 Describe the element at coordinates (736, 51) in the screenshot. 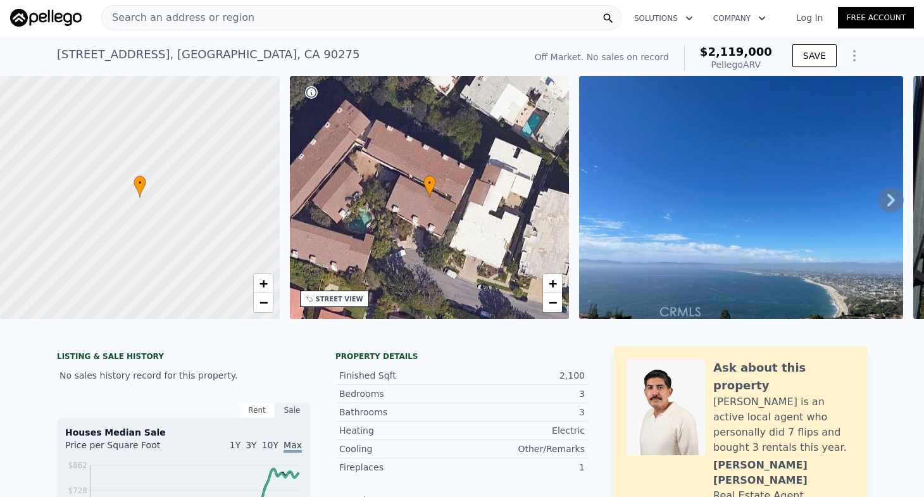

I see `span: $2,119,000` at that location.